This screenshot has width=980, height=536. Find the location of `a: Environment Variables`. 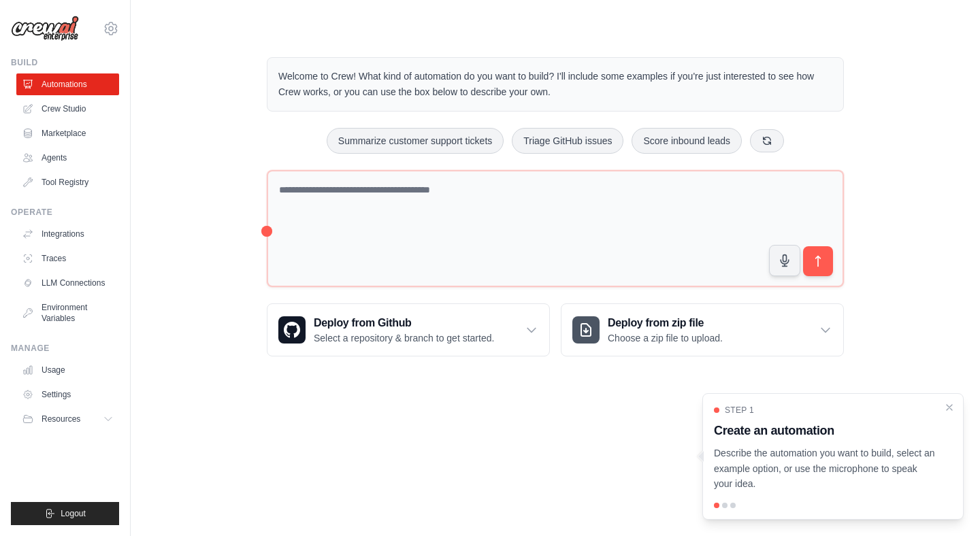

a: Environment Variables is located at coordinates (67, 313).